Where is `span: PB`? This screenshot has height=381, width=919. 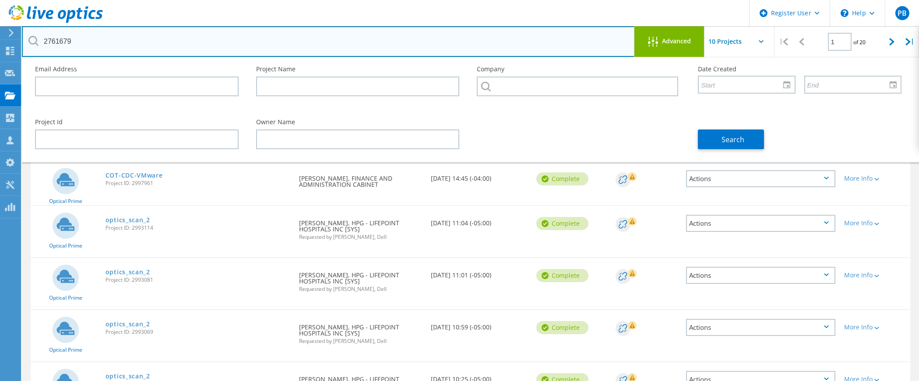
span: PB is located at coordinates (902, 13).